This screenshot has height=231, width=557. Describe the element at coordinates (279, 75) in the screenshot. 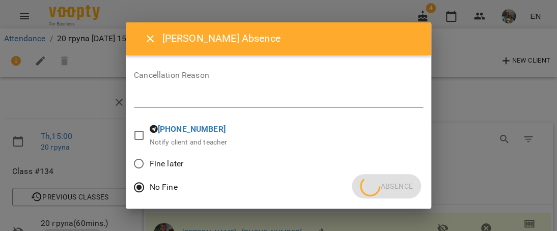

I see `label: Cancellation Reason` at that location.